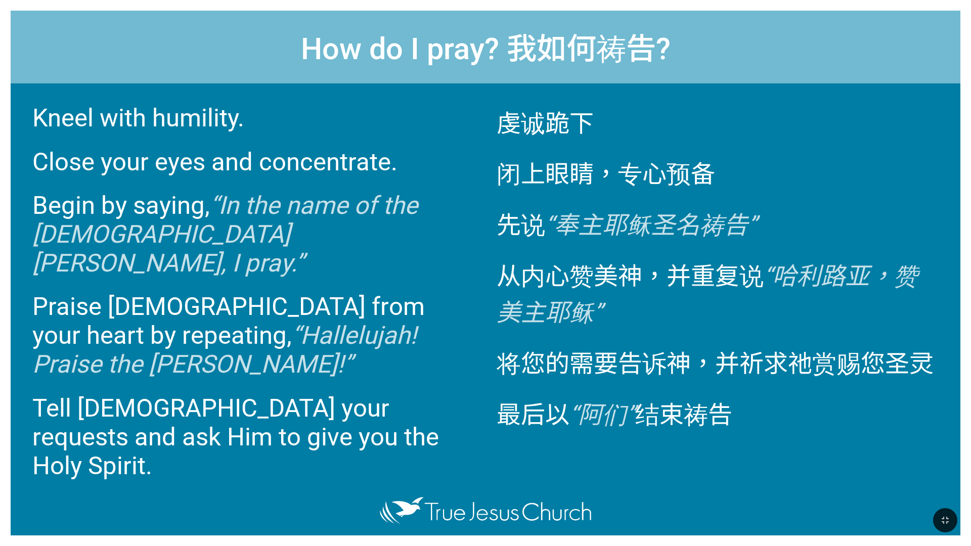  I want to click on h1: How do I pray? 我如何祷告?, so click(485, 47).